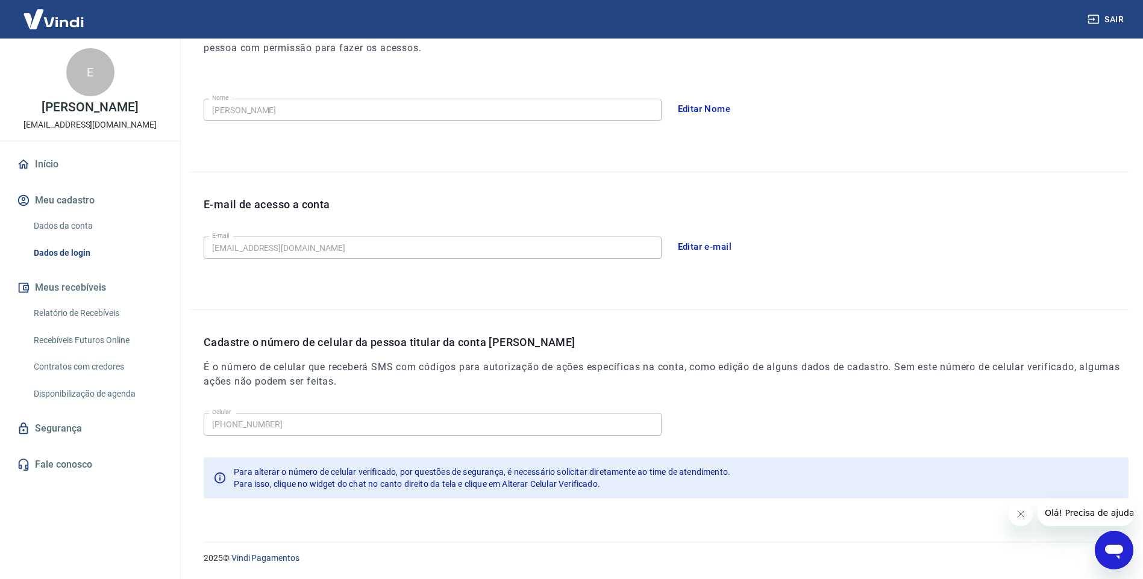  Describe the element at coordinates (220, 236) in the screenshot. I see `label: E-mail` at that location.